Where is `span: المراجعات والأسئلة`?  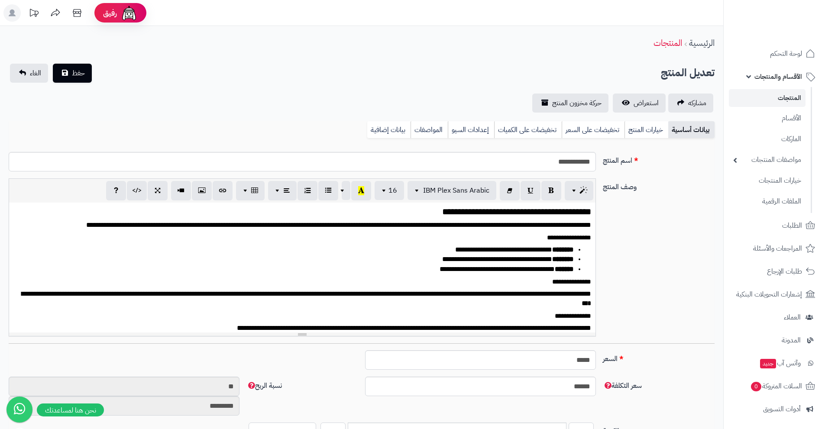 span: المراجعات والأسئلة is located at coordinates (778, 249).